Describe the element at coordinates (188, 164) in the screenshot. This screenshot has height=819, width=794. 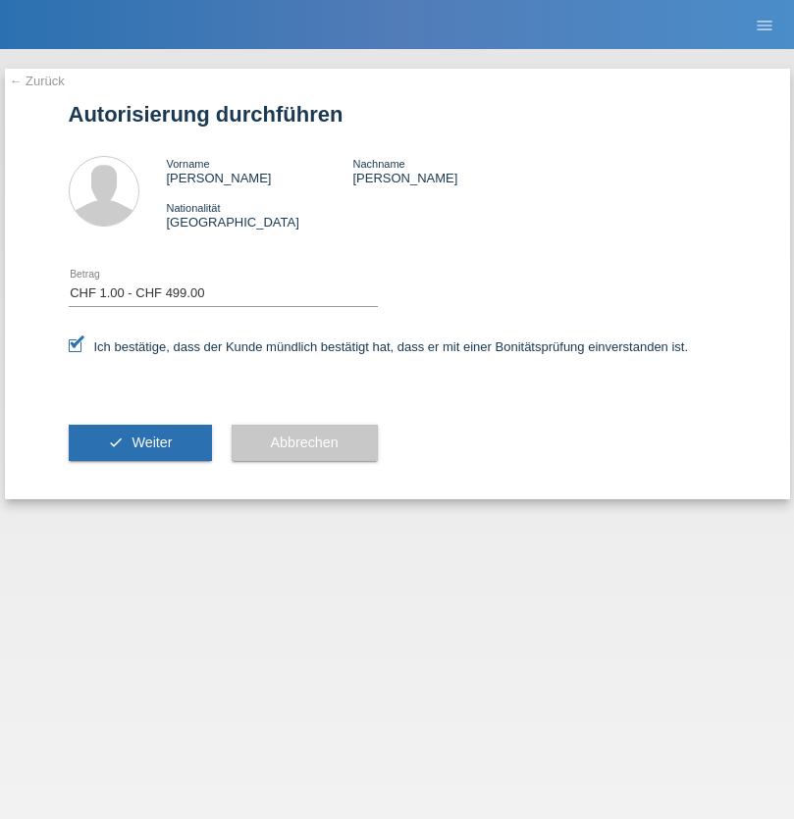
I see `span: Vorname` at that location.